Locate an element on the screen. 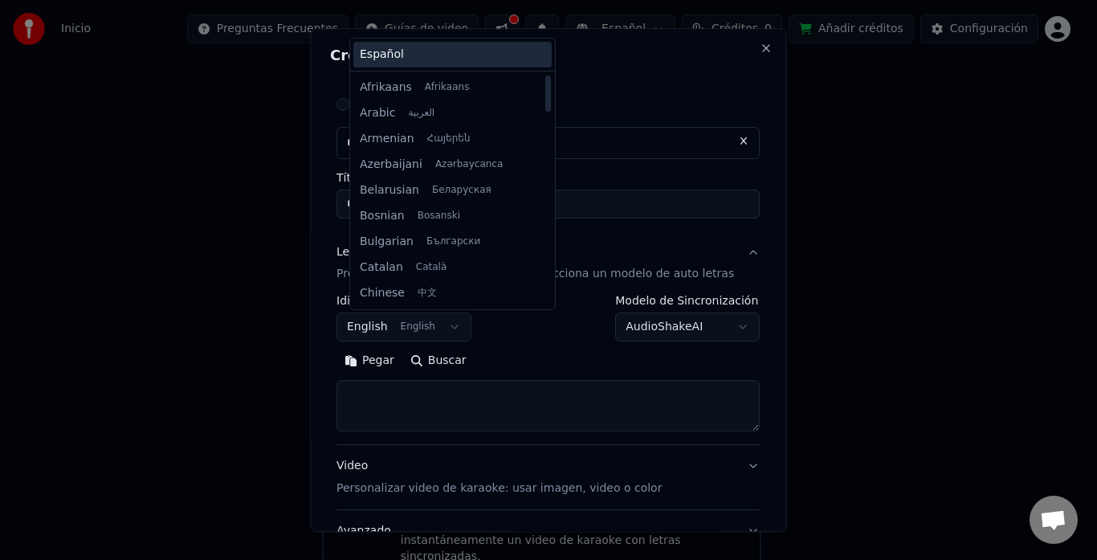 The height and width of the screenshot is (560, 1097). span: Català is located at coordinates (431, 267).